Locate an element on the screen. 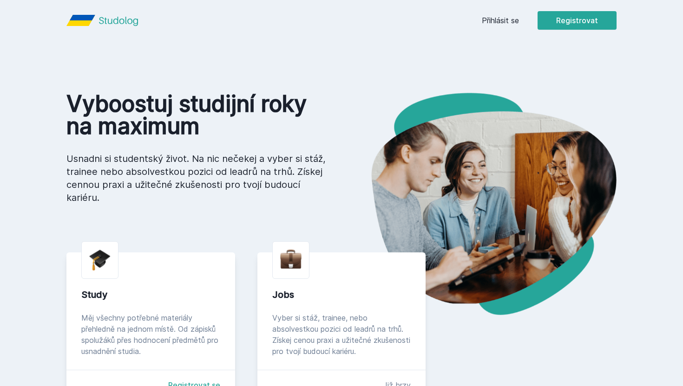 This screenshot has width=683, height=386. div: Jobs is located at coordinates (341, 295).